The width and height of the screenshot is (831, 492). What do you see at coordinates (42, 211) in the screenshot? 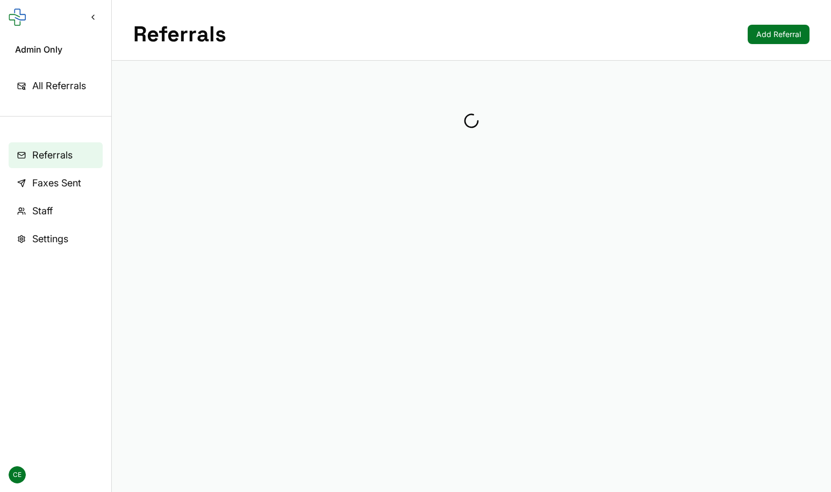
I see `span: Staff` at bounding box center [42, 211].